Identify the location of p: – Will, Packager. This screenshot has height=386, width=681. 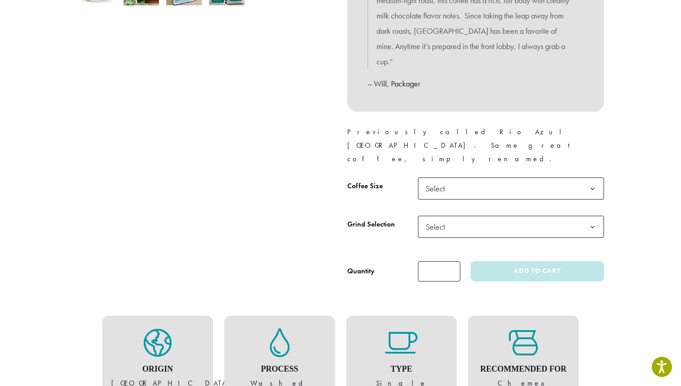
(475, 84).